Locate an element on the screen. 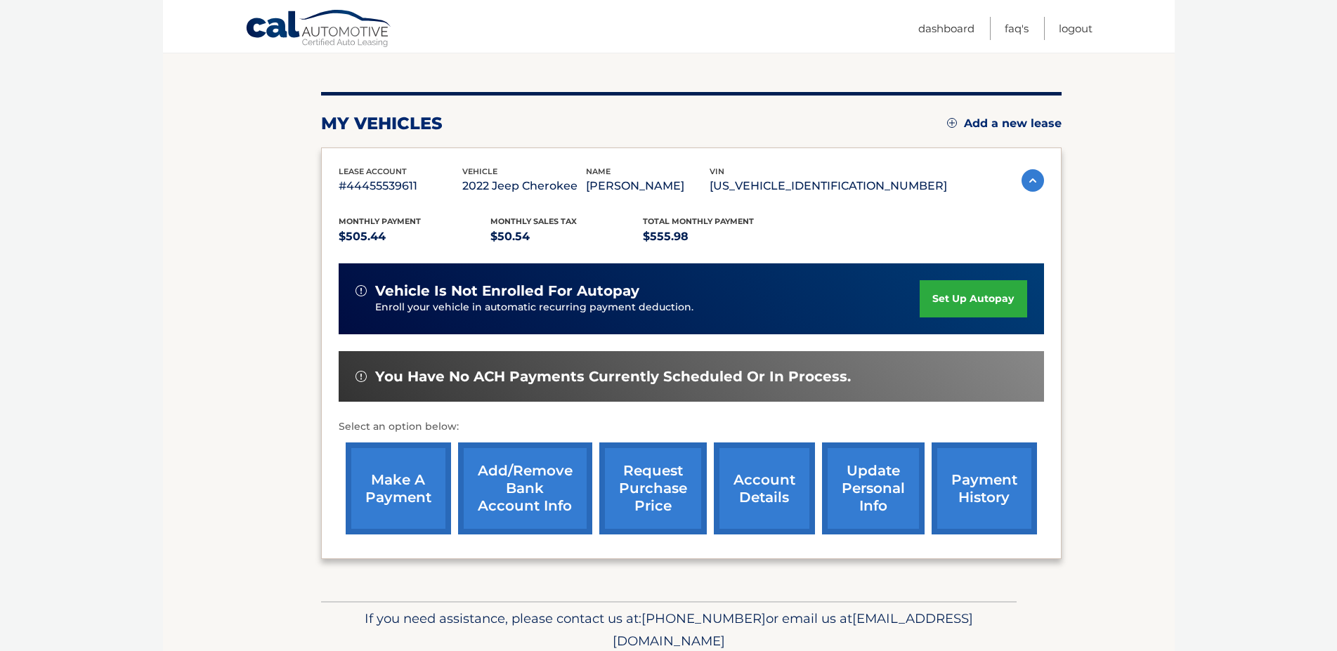 The height and width of the screenshot is (651, 1337). a: Dashboard is located at coordinates (946, 28).